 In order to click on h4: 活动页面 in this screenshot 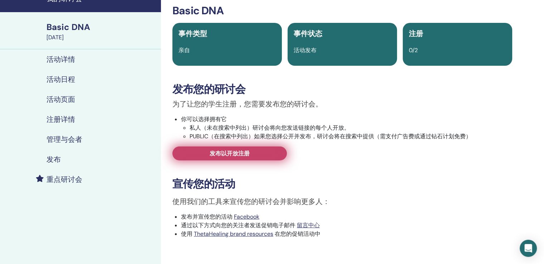, I will do `click(61, 99)`.